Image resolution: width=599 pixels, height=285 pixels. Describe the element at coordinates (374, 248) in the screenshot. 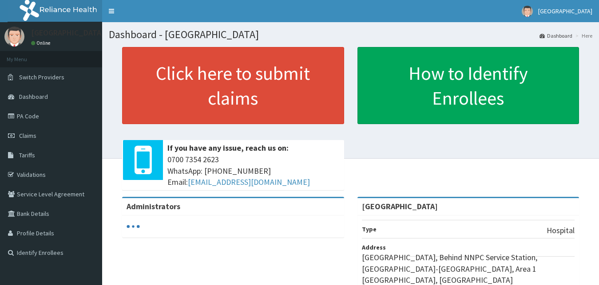

I see `b: Address` at that location.